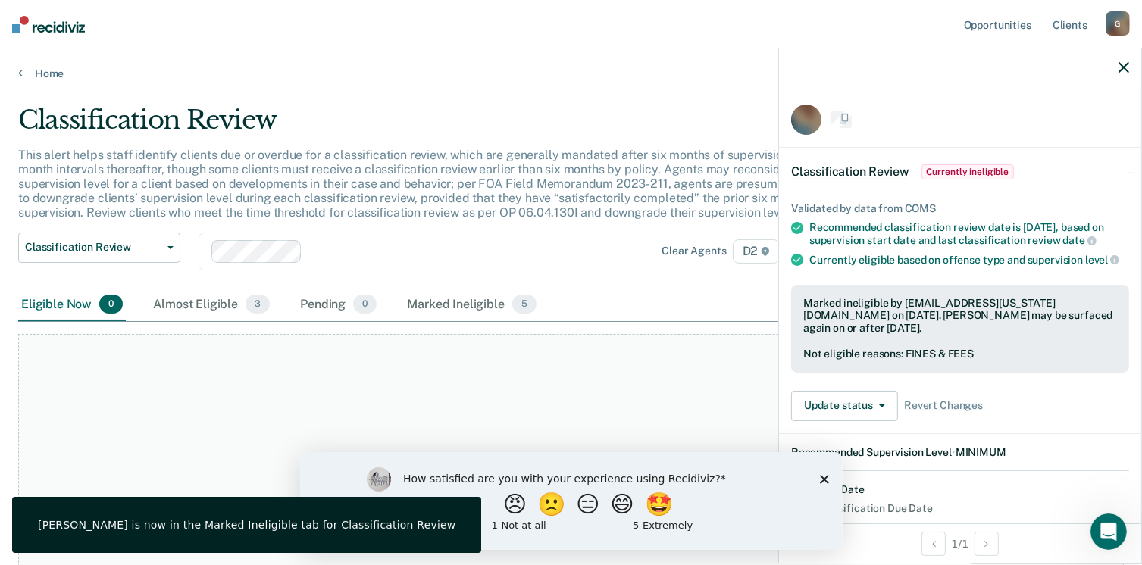  Describe the element at coordinates (844, 406) in the screenshot. I see `button: Update status` at that location.